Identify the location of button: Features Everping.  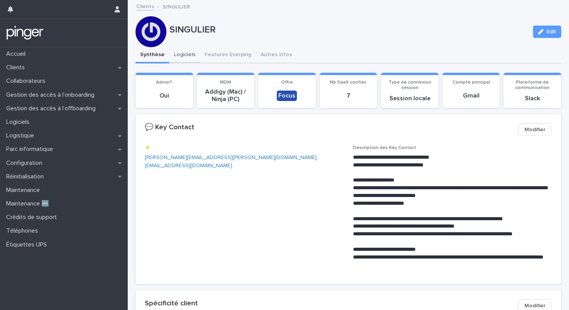
(228, 55).